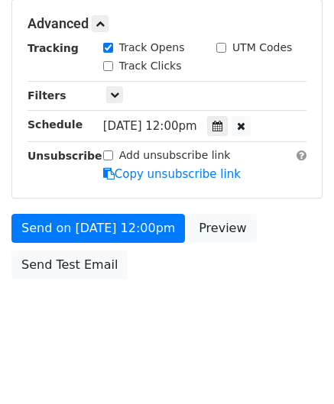  What do you see at coordinates (152, 47) in the screenshot?
I see `label: Track Opens` at bounding box center [152, 47].